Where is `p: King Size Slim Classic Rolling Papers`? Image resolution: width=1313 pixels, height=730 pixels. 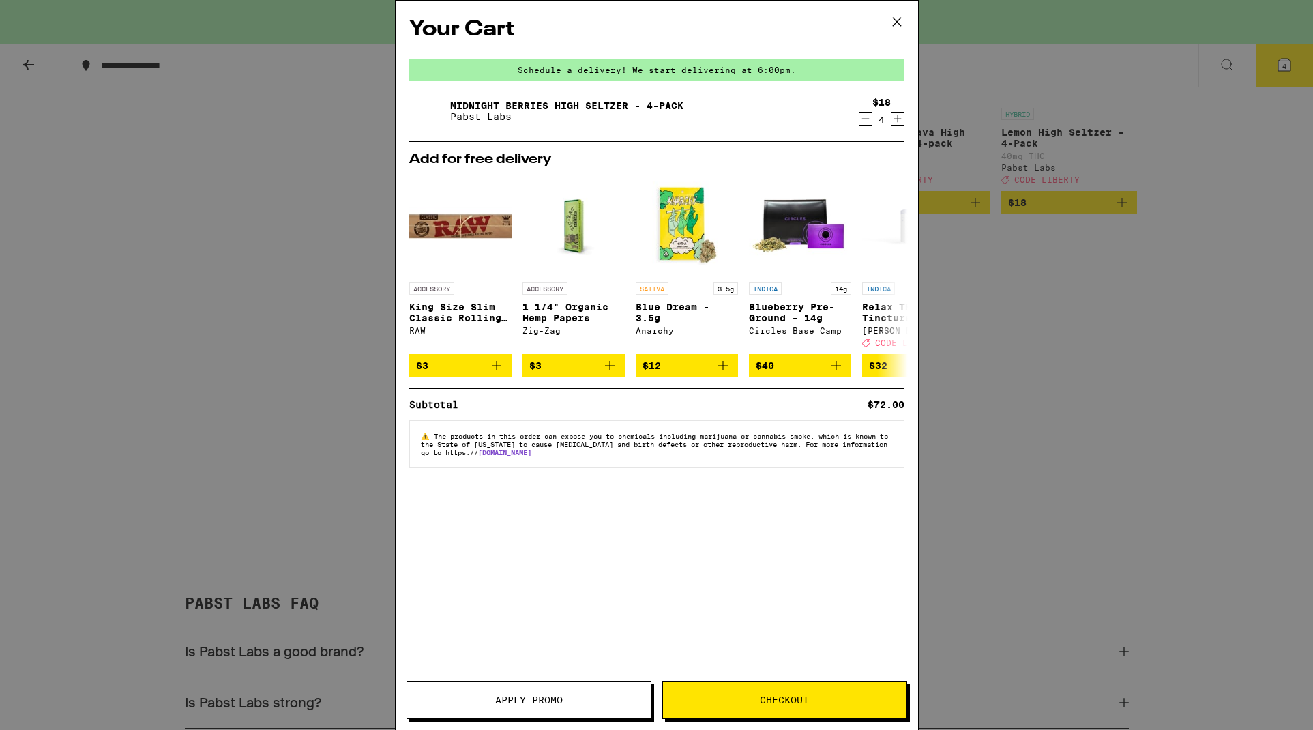
p: King Size Slim Classic Rolling Papers is located at coordinates (460, 312).